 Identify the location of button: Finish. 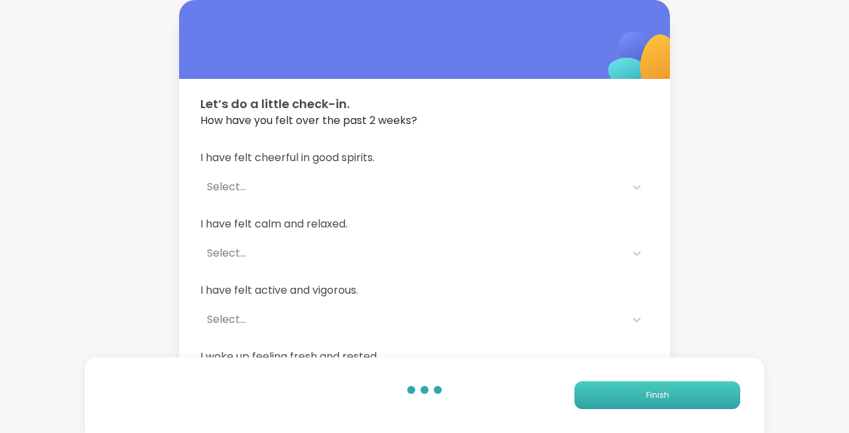
(657, 395).